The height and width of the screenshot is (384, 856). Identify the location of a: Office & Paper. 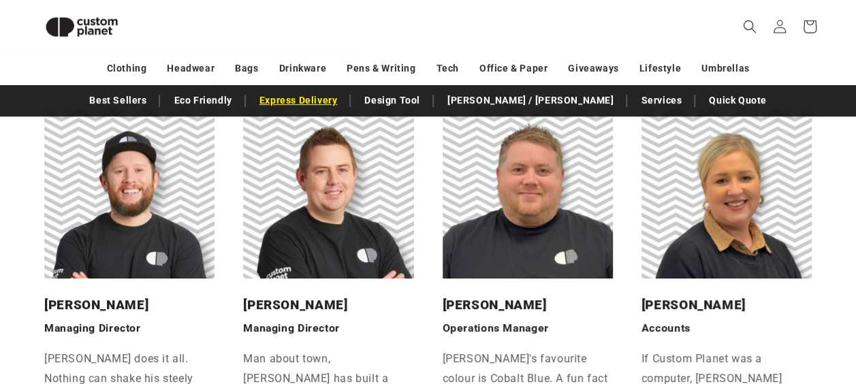
(513, 68).